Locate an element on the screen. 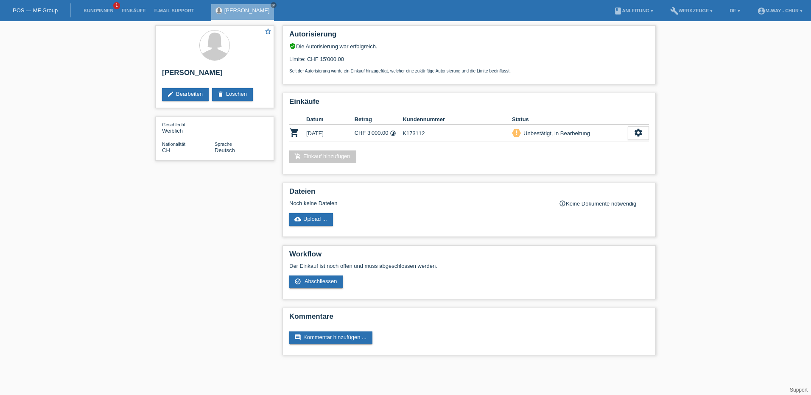 The image size is (811, 395). i: comment is located at coordinates (298, 338).